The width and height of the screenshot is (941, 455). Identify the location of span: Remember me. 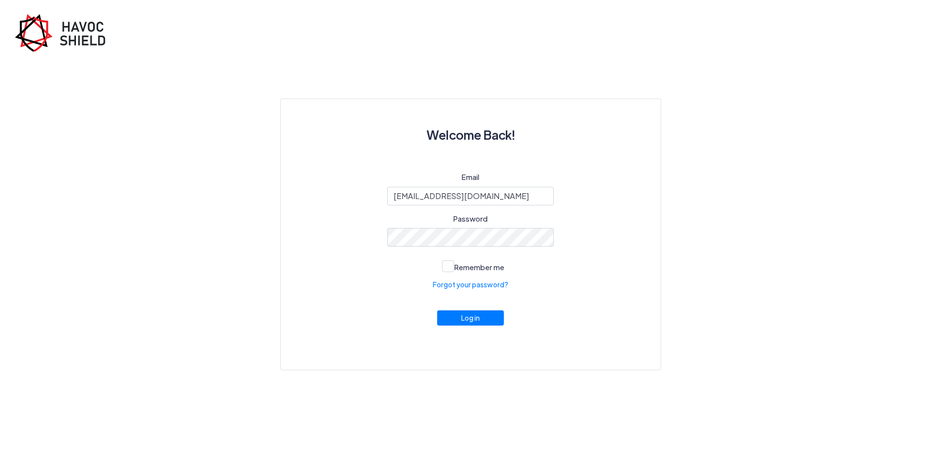
(479, 267).